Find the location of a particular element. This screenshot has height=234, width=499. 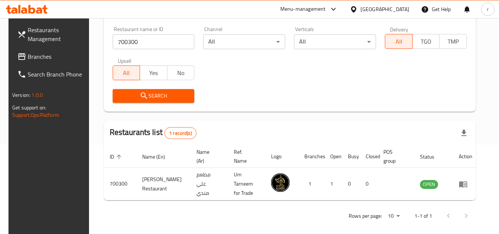

span: TMP is located at coordinates (453, 41).